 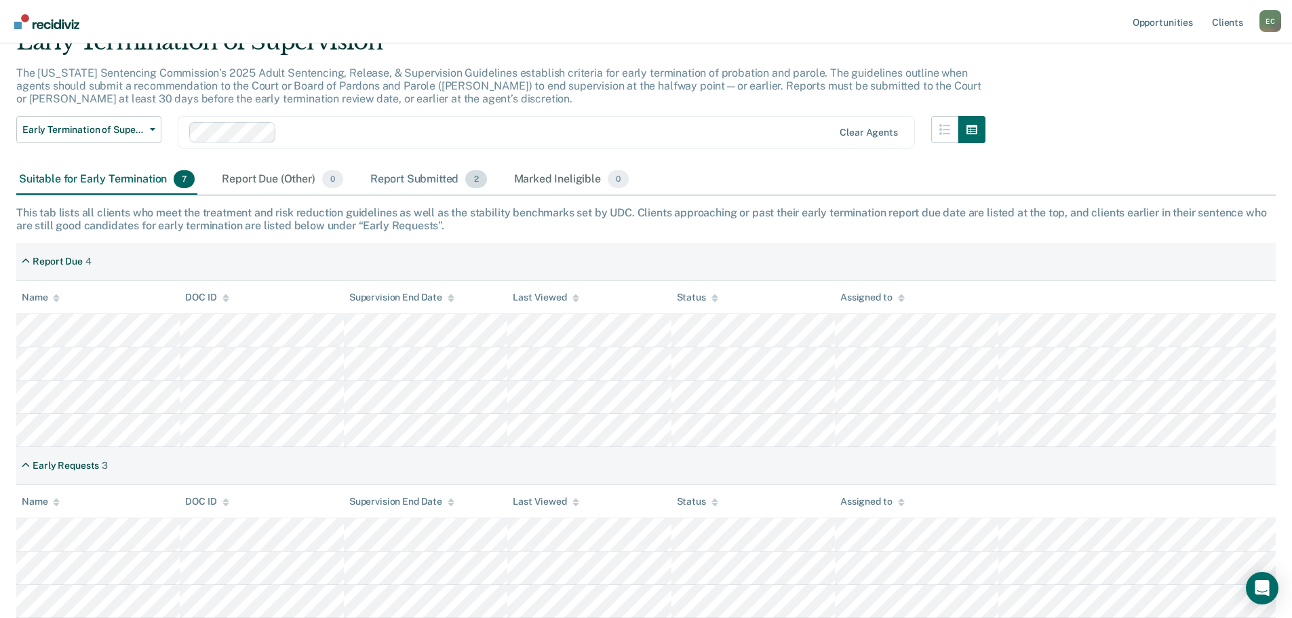 I want to click on div: Report Submitted2, so click(x=429, y=180).